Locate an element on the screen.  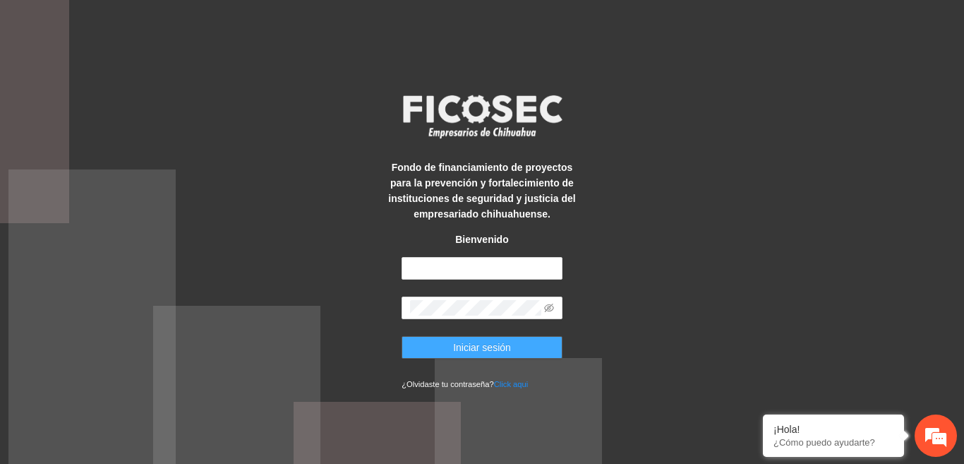
strong: Fondo de financiamiento de proyectos para la prevención y fortalecimiento de instituciones de seg... is located at coordinates (481, 190).